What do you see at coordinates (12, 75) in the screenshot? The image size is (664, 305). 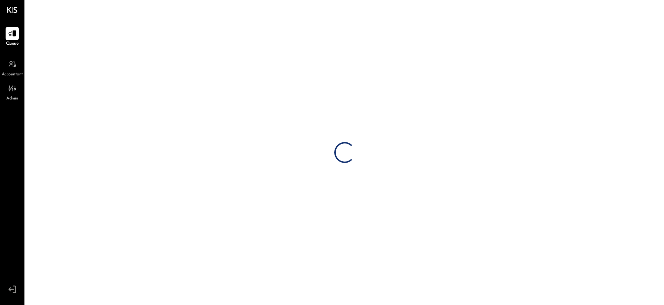 I see `span: Accountant` at bounding box center [12, 75].